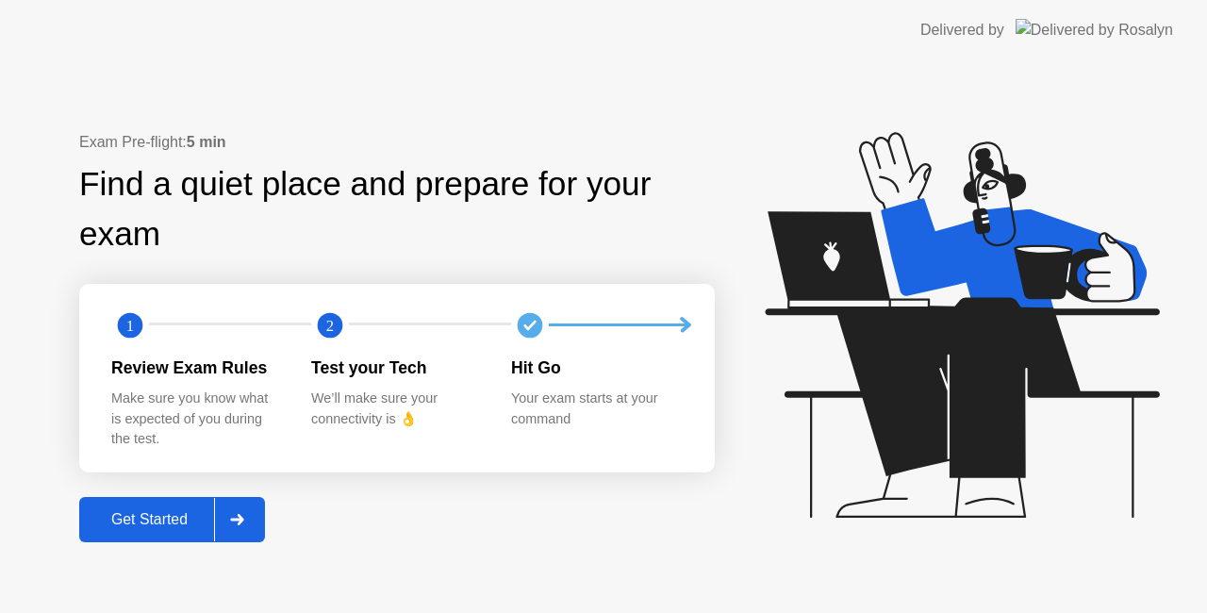  Describe the element at coordinates (206, 141) in the screenshot. I see `b: 5 min` at that location.